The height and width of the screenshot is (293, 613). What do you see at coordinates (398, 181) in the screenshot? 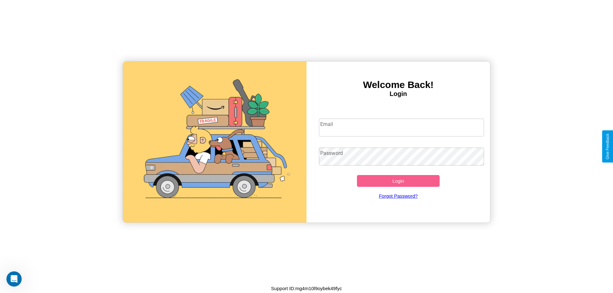
I see `button: Login` at bounding box center [398, 181].